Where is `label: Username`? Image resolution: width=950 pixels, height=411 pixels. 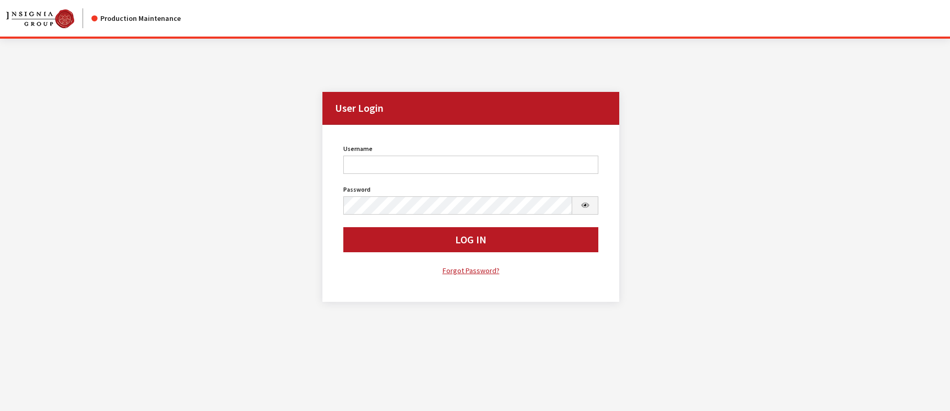 label: Username is located at coordinates (358, 149).